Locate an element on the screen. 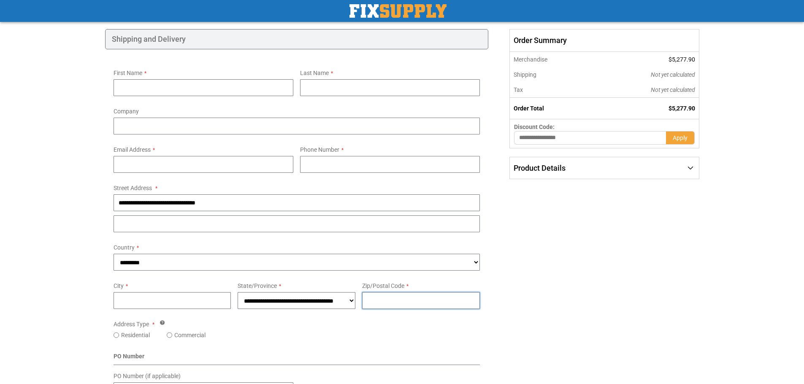 The height and width of the screenshot is (384, 804). th: Merchandise is located at coordinates (552, 60).